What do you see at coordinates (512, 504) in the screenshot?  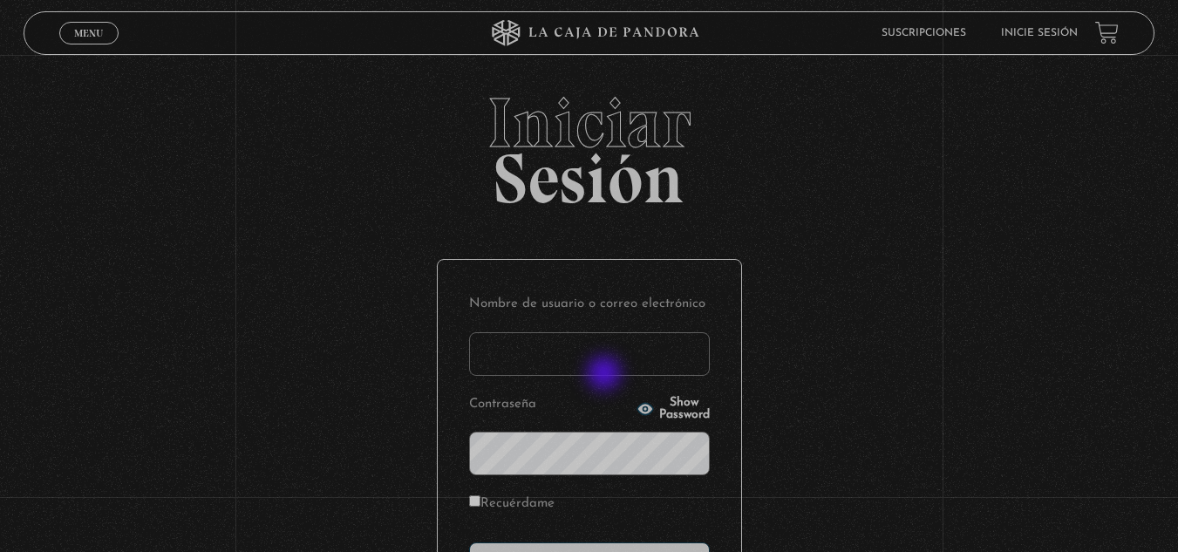 I see `label: Recuérdame` at bounding box center [512, 504].